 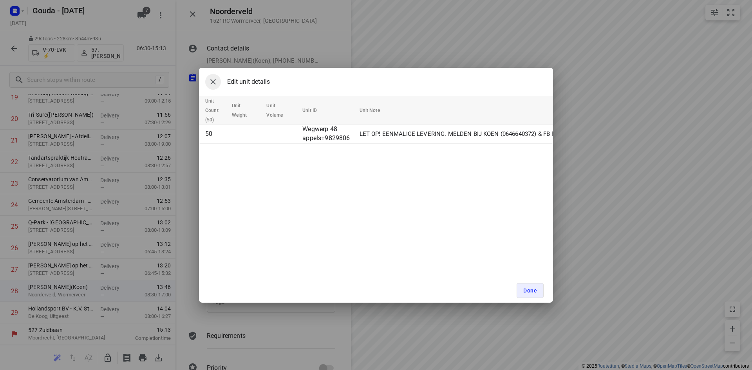 What do you see at coordinates (315, 110) in the screenshot?
I see `span: Unit ID` at bounding box center [315, 110].